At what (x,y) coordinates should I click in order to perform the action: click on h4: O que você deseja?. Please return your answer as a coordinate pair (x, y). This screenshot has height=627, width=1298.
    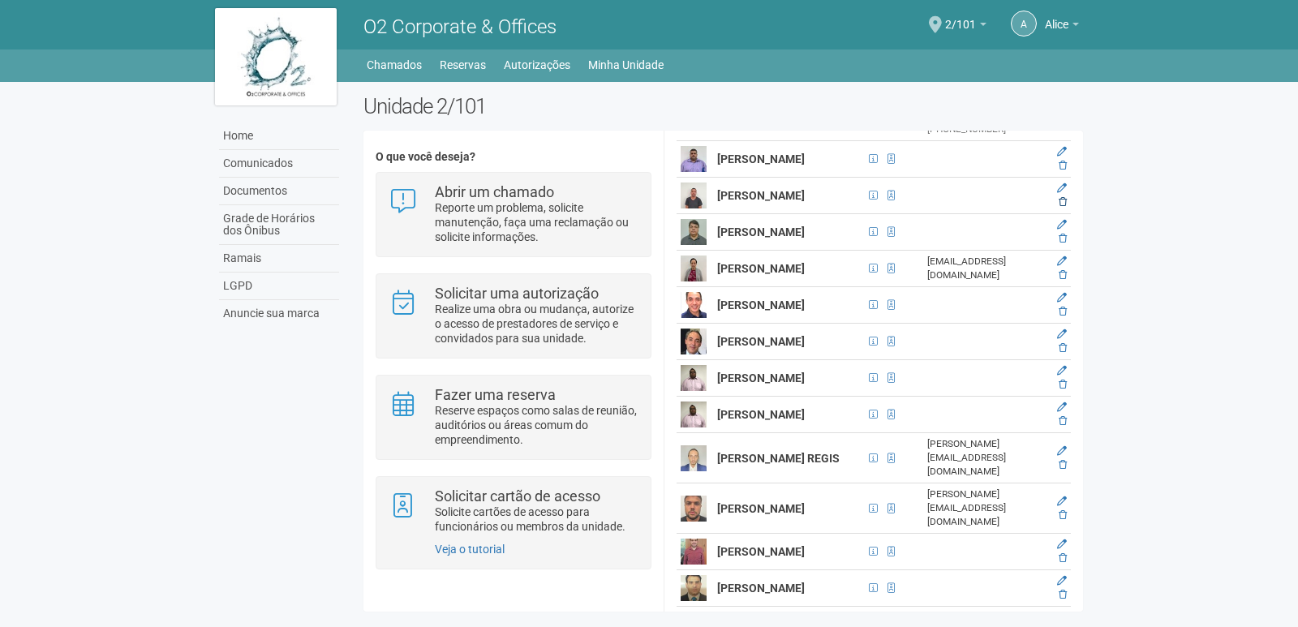
    Looking at the image, I should click on (513, 157).